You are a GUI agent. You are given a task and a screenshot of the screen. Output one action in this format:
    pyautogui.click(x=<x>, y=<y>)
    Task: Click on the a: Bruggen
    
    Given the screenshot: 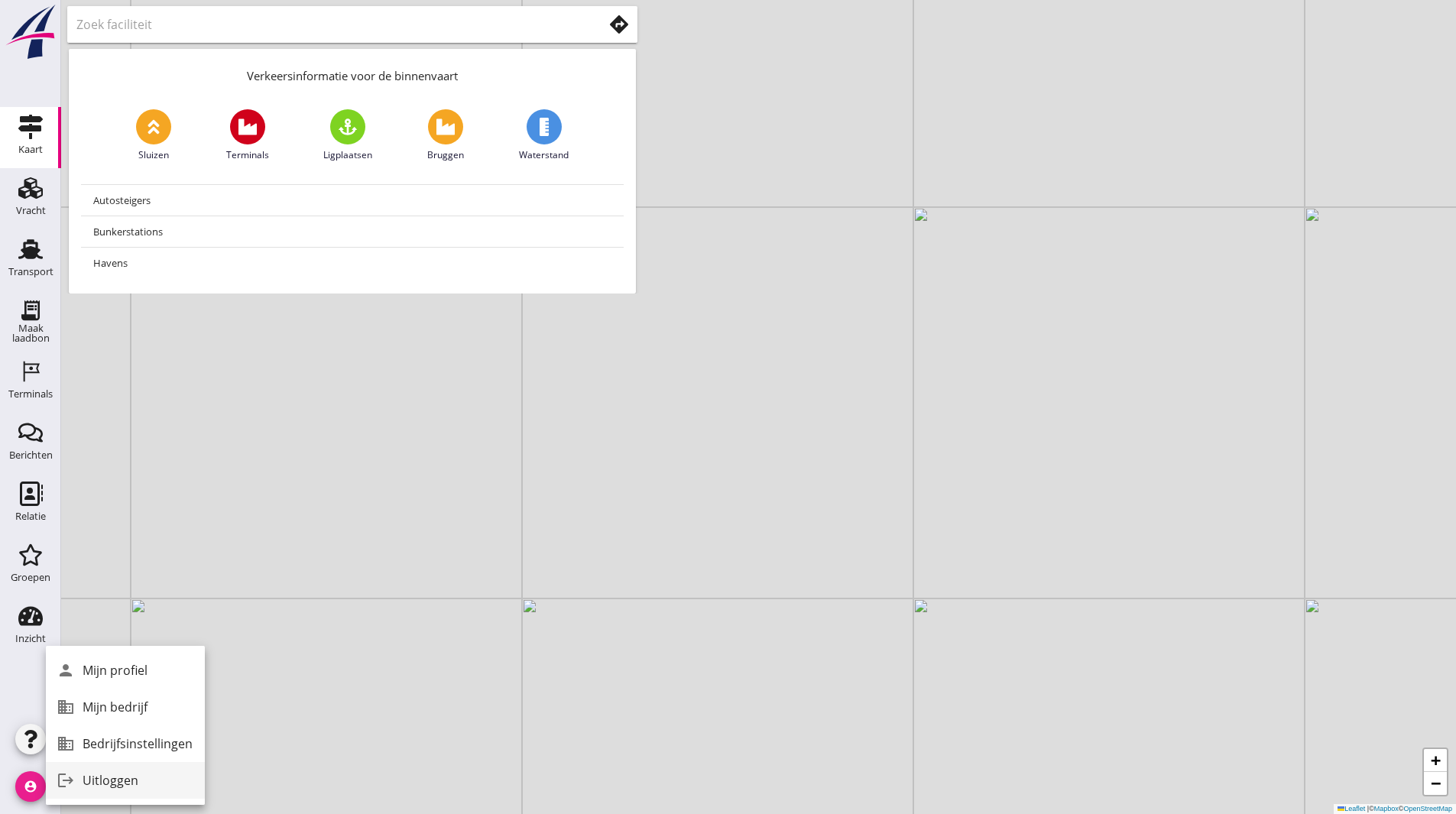 What is the action you would take?
    pyautogui.click(x=446, y=135)
    